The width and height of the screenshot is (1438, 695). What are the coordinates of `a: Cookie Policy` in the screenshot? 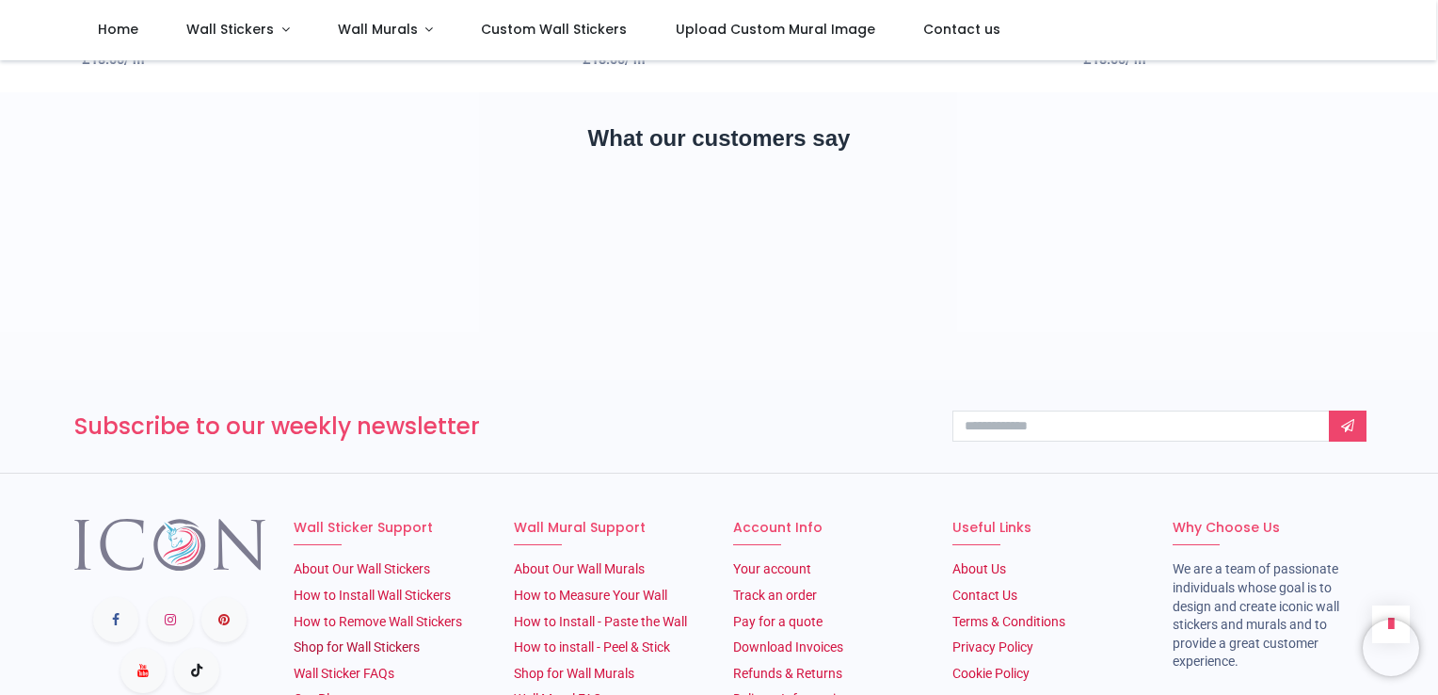 It's located at (991, 673).